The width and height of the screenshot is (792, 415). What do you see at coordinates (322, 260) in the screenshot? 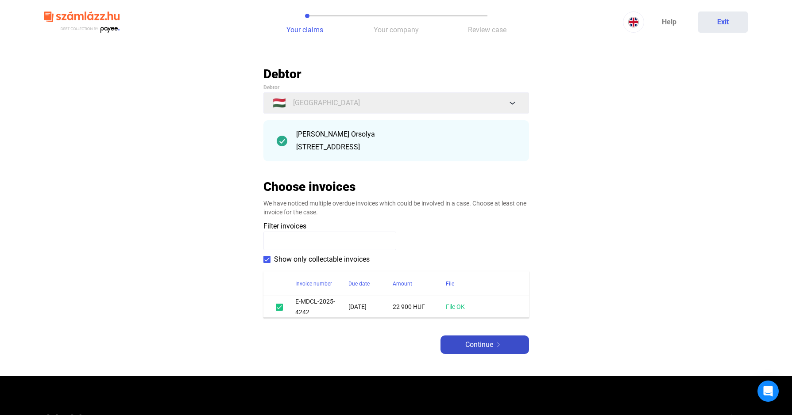
I see `span: Show only collectable invoices` at bounding box center [322, 260].